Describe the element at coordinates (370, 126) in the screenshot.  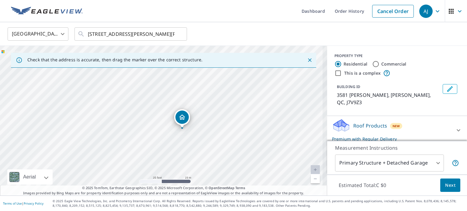
I see `p: Roof Products` at that location.